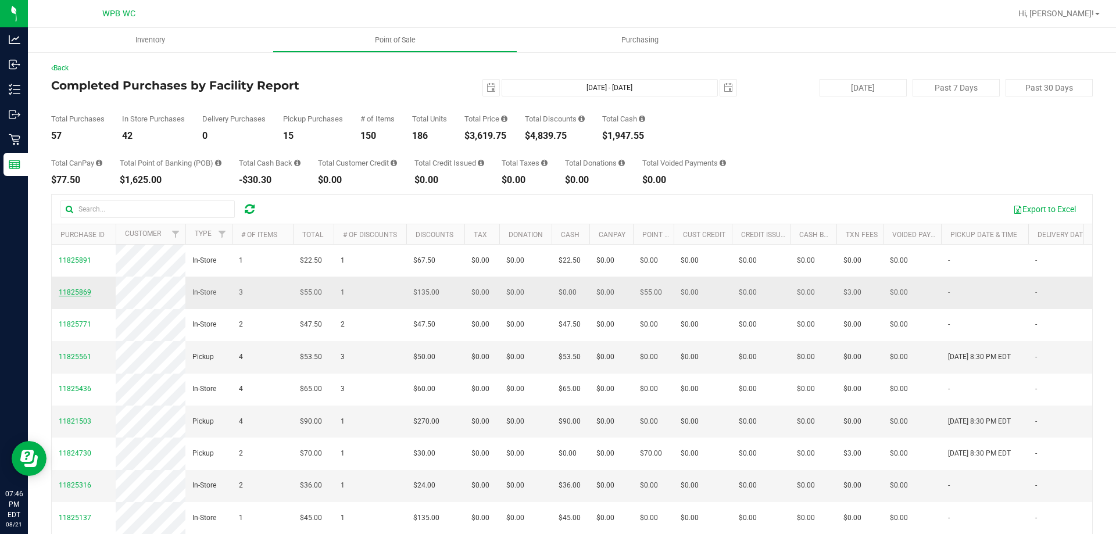 This screenshot has width=1116, height=534. What do you see at coordinates (1062, 235) in the screenshot?
I see `a: Delivery Date` at bounding box center [1062, 235].